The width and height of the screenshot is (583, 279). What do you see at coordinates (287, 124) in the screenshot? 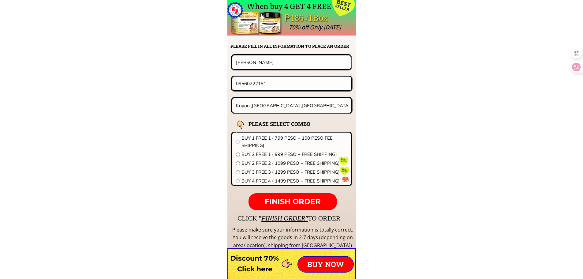
I see `h2: PLEASE SELECT COMBO` at bounding box center [287, 124].